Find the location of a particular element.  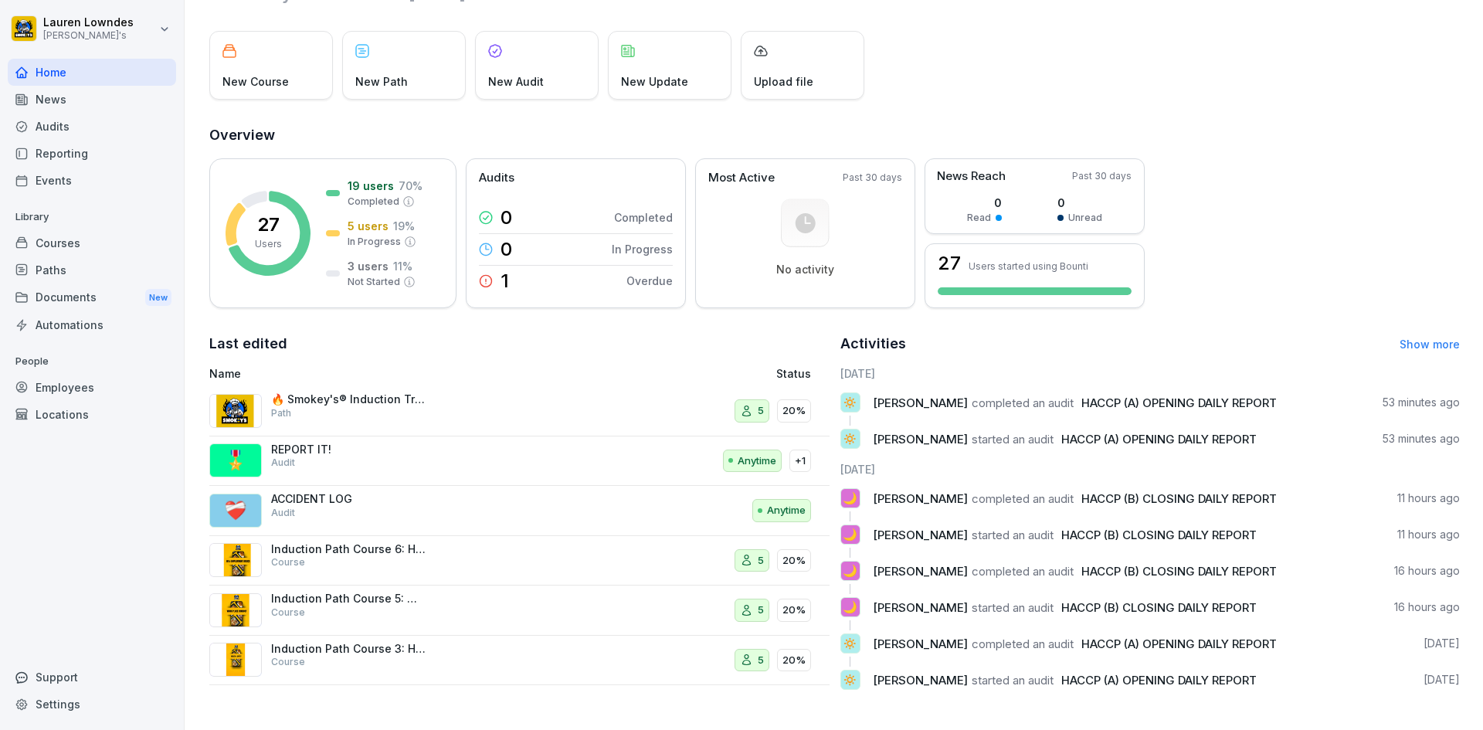

a: Courses is located at coordinates (92, 243).